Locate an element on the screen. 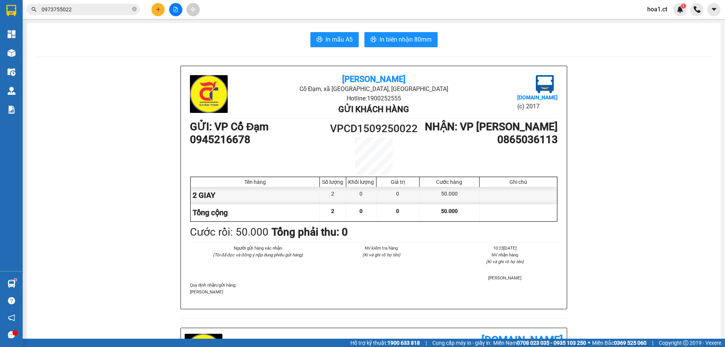 Image resolution: width=725 pixels, height=347 pixels. span: notification is located at coordinates (11, 318).